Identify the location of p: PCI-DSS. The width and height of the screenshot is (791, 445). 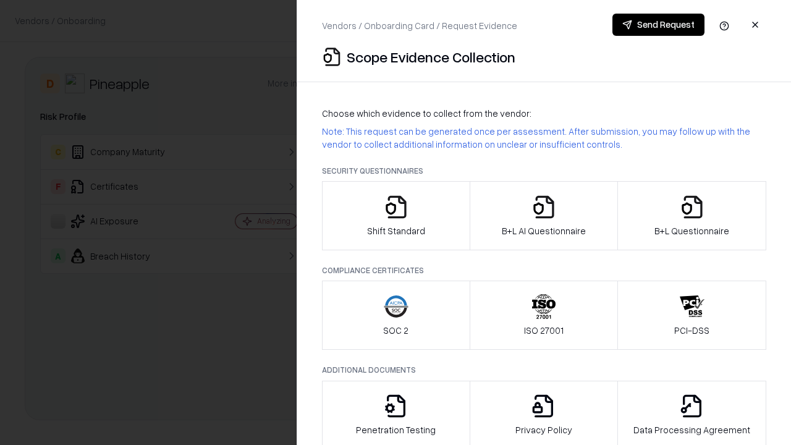
(692, 330).